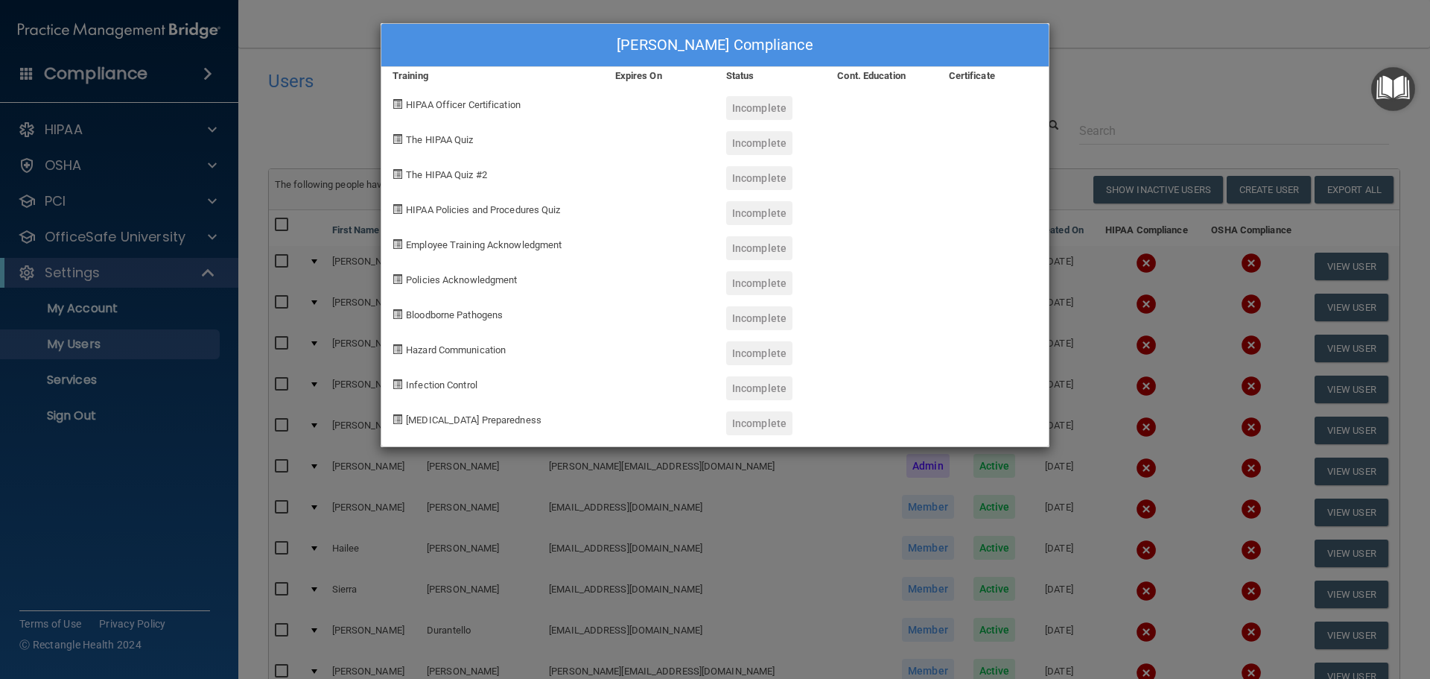  I want to click on span: Infection Control, so click(442, 384).